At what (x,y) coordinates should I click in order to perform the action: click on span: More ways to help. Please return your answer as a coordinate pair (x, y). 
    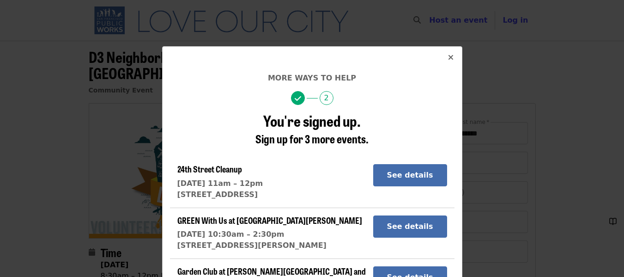
    Looking at the image, I should click on (312, 78).